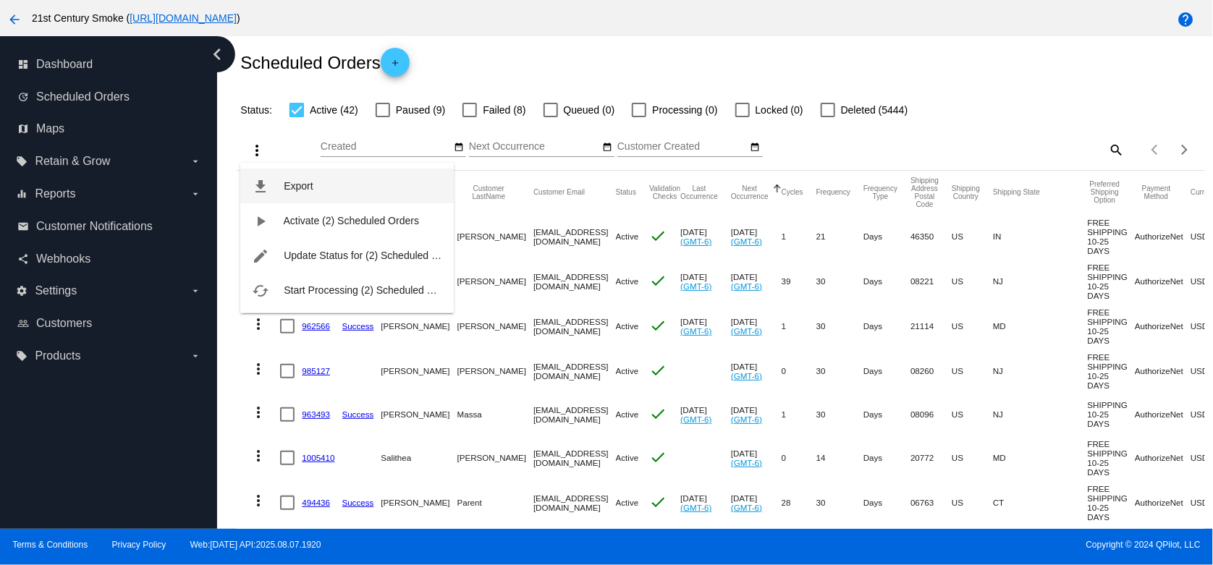 Image resolution: width=1213 pixels, height=565 pixels. I want to click on mat-icon: cached, so click(261, 291).